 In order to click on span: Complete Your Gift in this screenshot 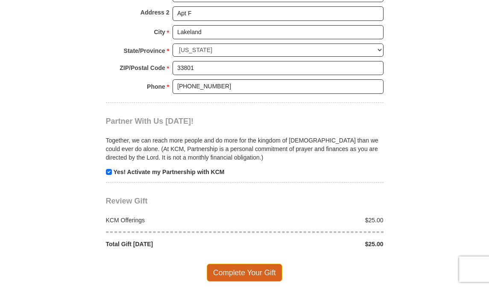, I will do `click(244, 273)`.